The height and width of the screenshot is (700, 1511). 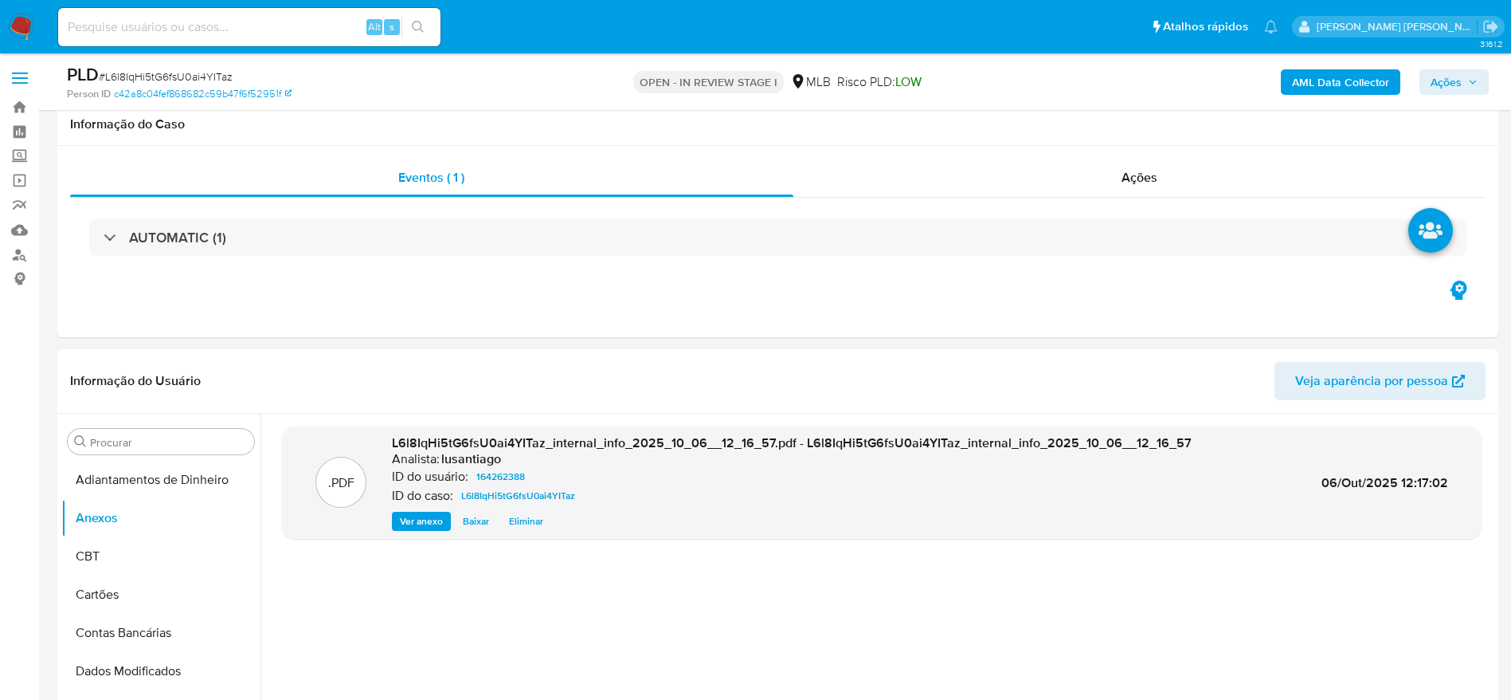 I want to click on button: Ações, so click(x=1454, y=82).